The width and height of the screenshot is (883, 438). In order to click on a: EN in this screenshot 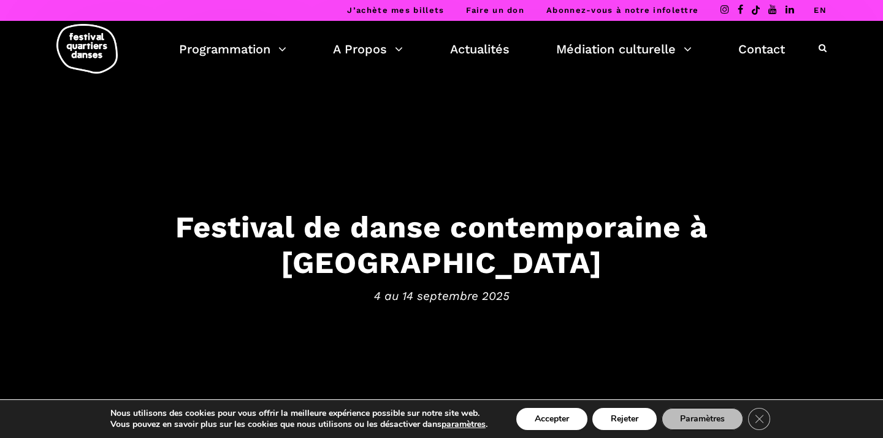, I will do `click(819, 10)`.